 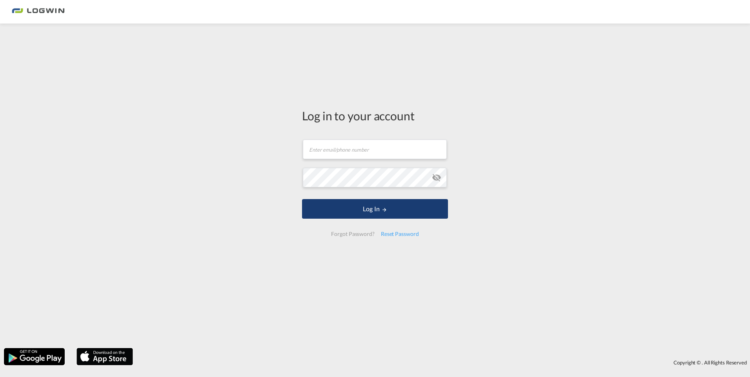 I want to click on input: Enter email/phone number, so click(x=374, y=149).